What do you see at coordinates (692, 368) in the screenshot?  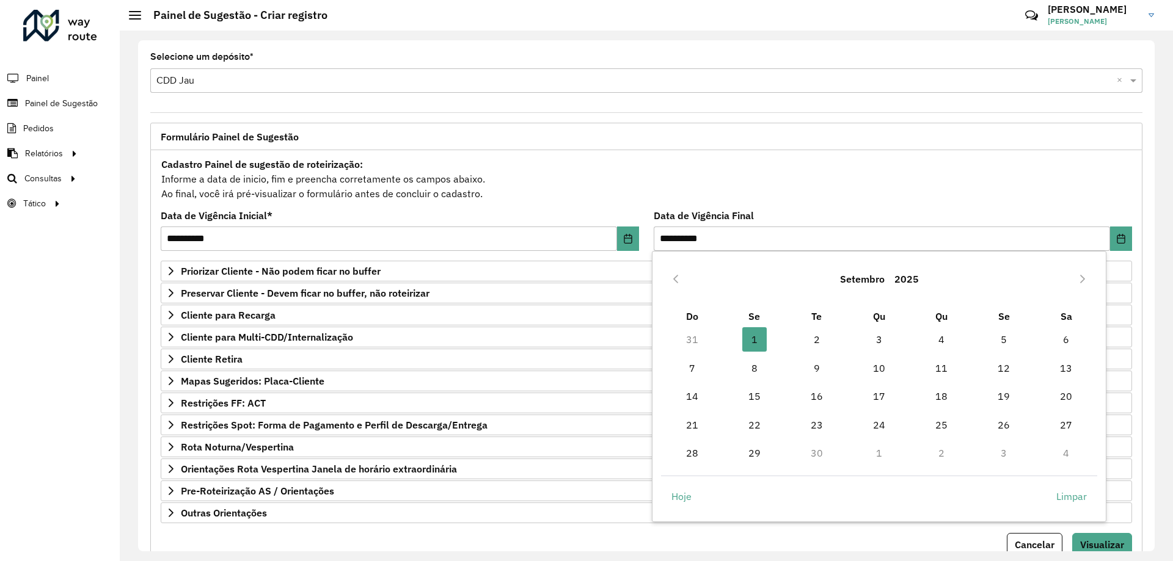 I see `td: 7` at bounding box center [692, 368].